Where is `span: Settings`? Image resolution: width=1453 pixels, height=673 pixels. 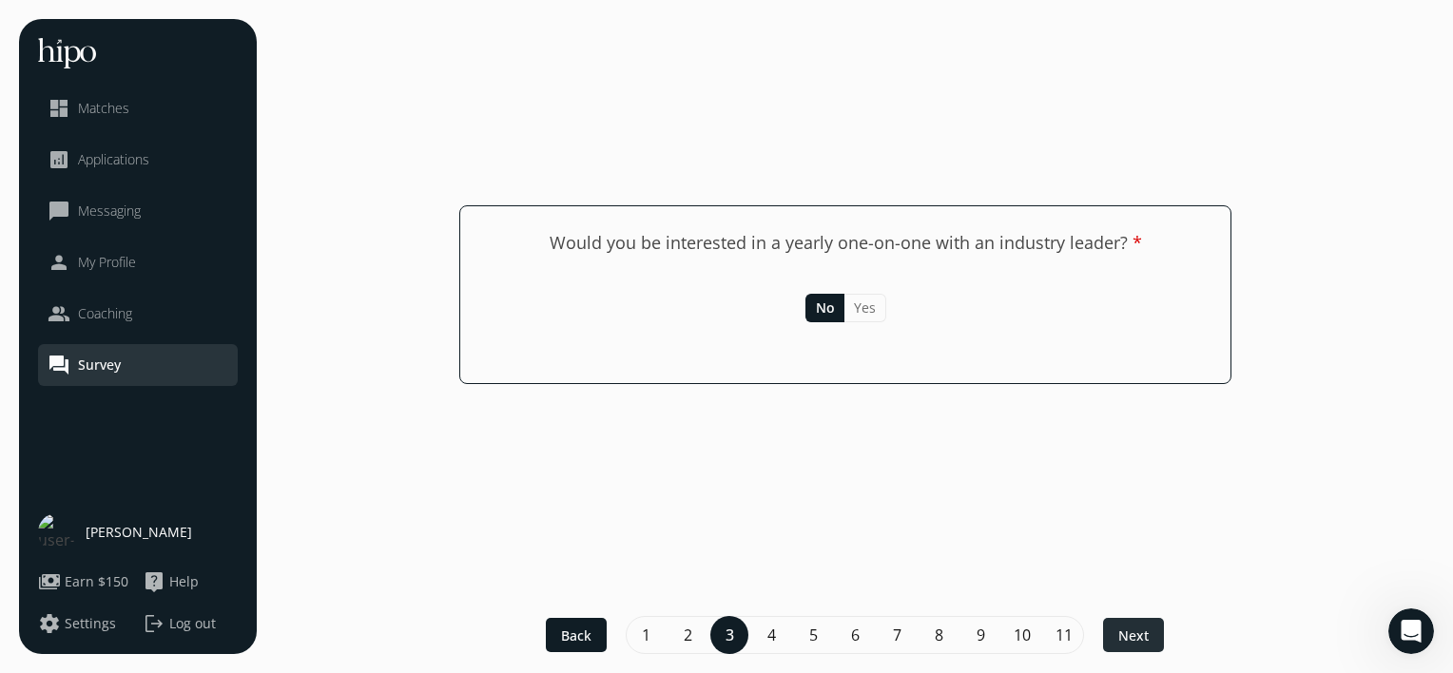 span: Settings is located at coordinates (90, 624).